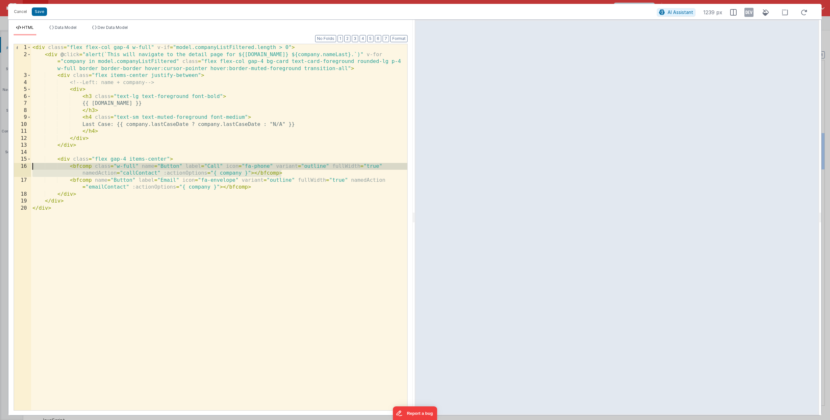 The image size is (830, 420). Describe the element at coordinates (680, 12) in the screenshot. I see `span: AI Assistant` at that location.